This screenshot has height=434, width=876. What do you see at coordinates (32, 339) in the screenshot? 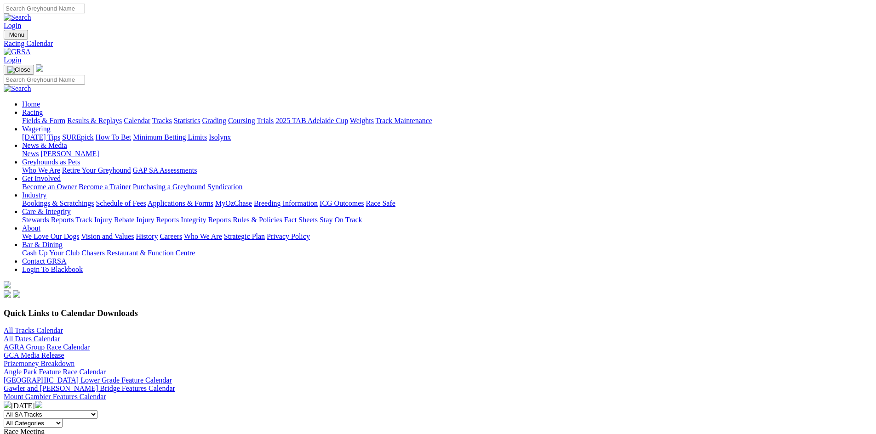
I see `a: All Dates Calendar` at bounding box center [32, 339].